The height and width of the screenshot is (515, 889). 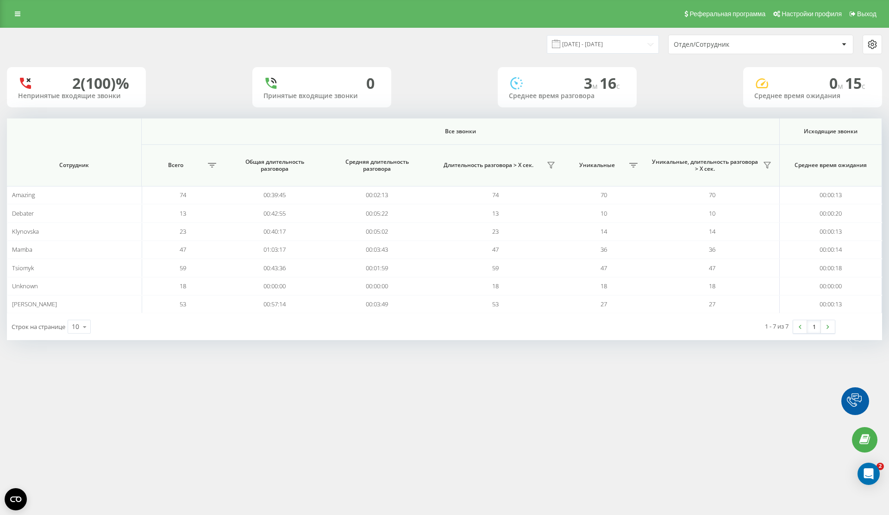 I want to click on td: 00:43:36, so click(x=275, y=268).